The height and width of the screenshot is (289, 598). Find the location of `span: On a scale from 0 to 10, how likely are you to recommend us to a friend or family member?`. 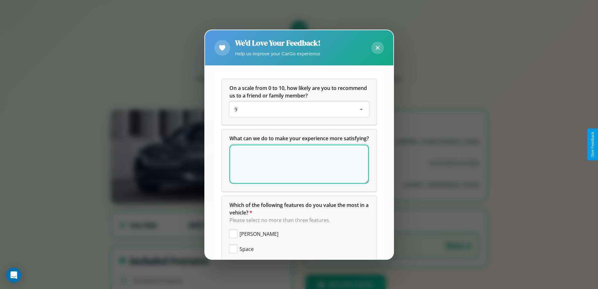

span: On a scale from 0 to 10, how likely are you to recommend us to a friend or family member? is located at coordinates (299, 92).